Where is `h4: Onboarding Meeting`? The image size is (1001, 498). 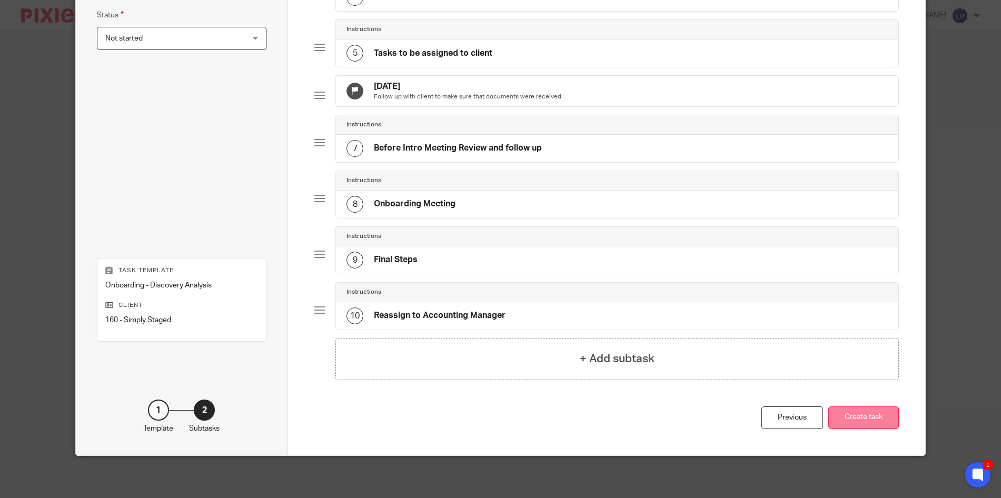 h4: Onboarding Meeting is located at coordinates (414, 204).